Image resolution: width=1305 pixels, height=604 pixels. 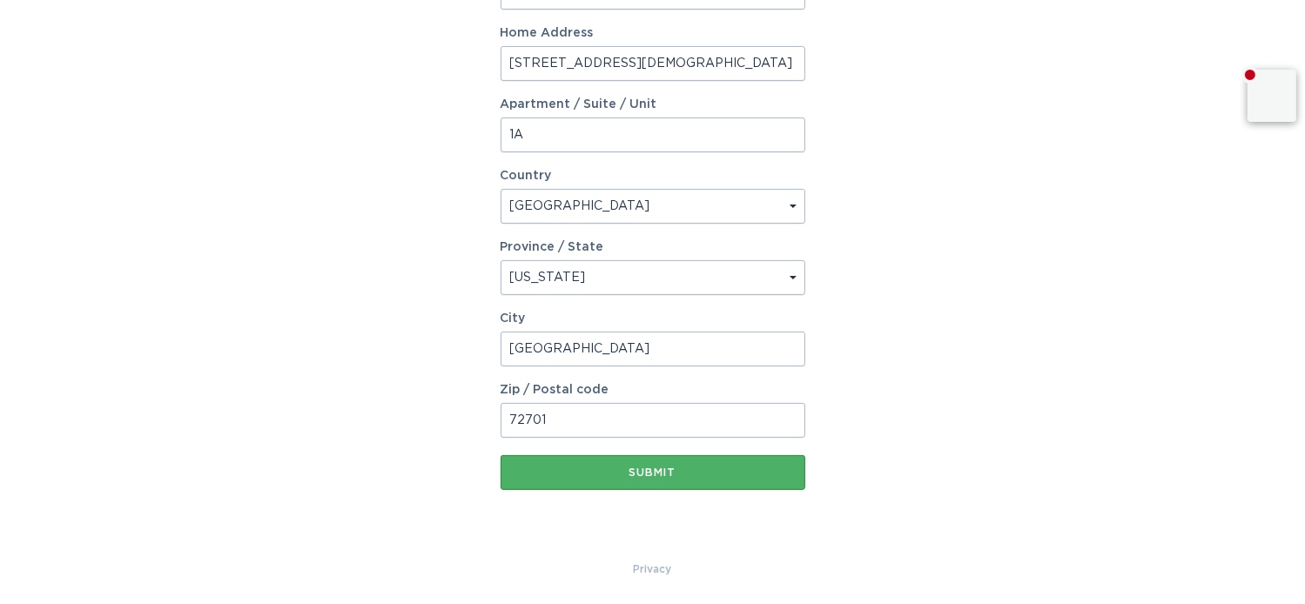 I want to click on label: Country, so click(x=526, y=176).